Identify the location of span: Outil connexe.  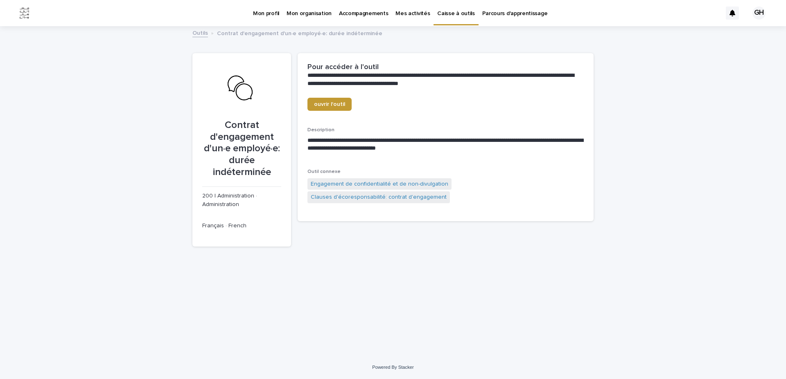
(324, 172).